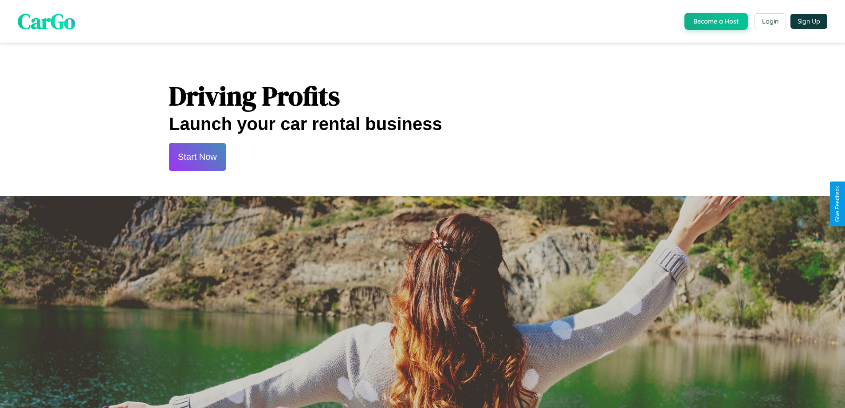 The height and width of the screenshot is (408, 845). Describe the element at coordinates (770, 21) in the screenshot. I see `button: Login` at that location.